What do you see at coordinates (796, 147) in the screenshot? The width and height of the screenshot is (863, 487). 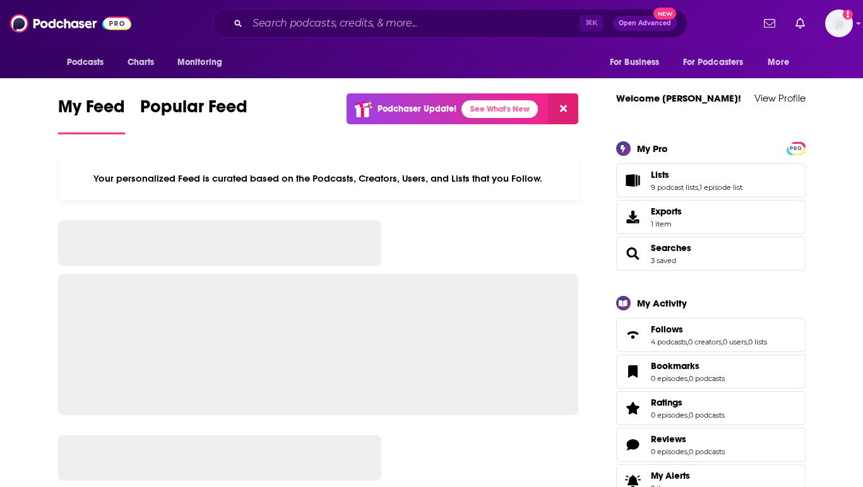 I see `a: PRO` at bounding box center [796, 147].